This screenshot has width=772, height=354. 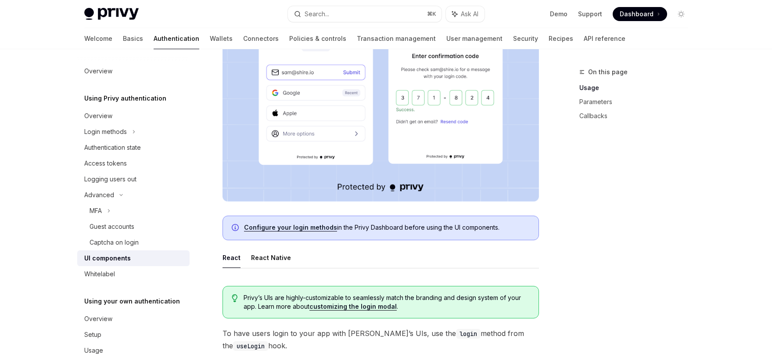 I want to click on a: Captcha on login, so click(x=133, y=242).